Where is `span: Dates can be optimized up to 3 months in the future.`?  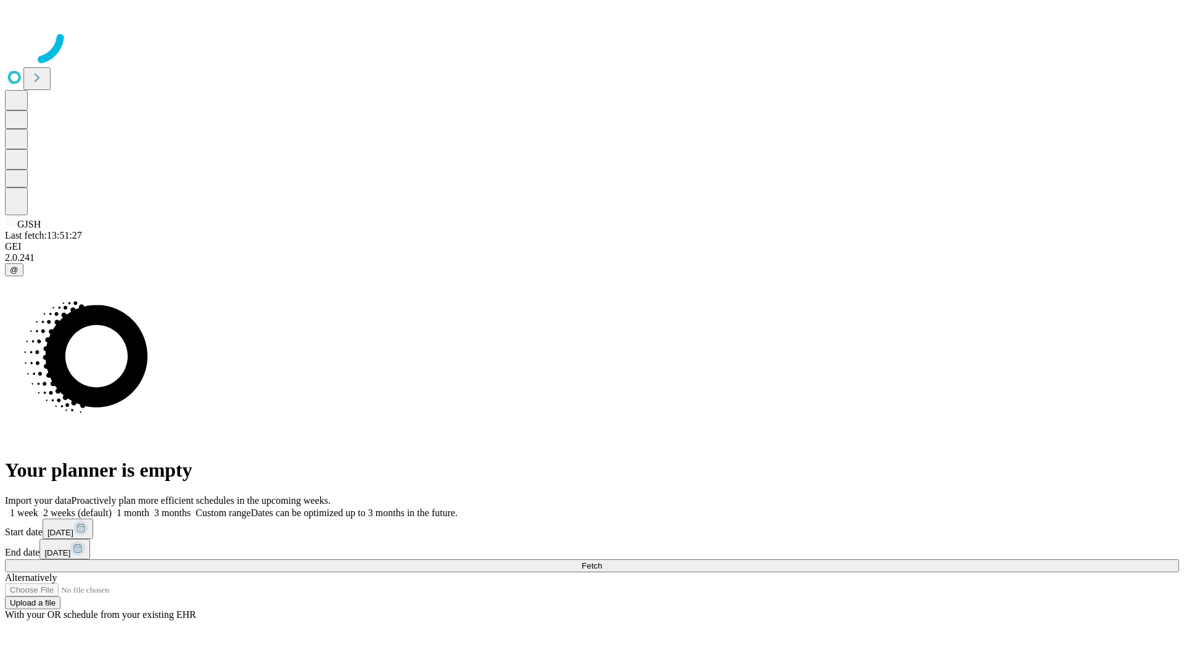
span: Dates can be optimized up to 3 months in the future. is located at coordinates (354, 513).